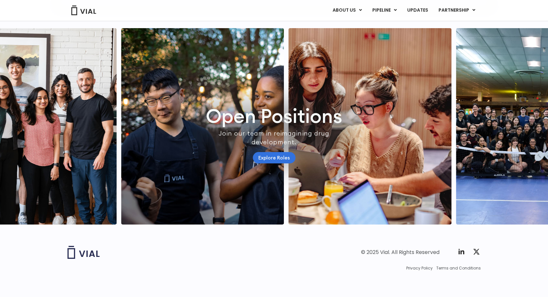 This screenshot has height=297, width=548. Describe the element at coordinates (347, 10) in the screenshot. I see `a: ABOUT USMenu Toggle` at that location.